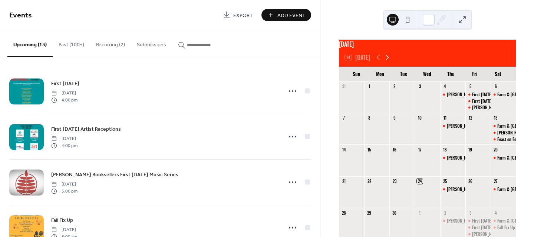 This screenshot has height=237, width=534. I want to click on div: 13, so click(495, 118).